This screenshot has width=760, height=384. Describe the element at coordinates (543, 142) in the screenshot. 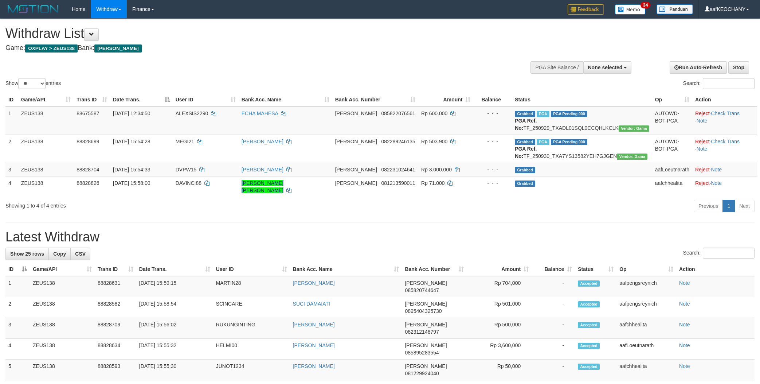

I see `span: Marked by aafpengsreynich` at that location.